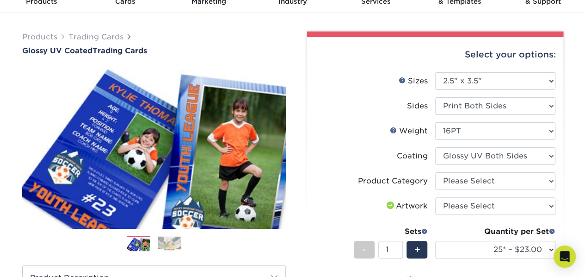 This screenshot has height=277, width=585. I want to click on div: Quantity per Set, so click(495, 231).